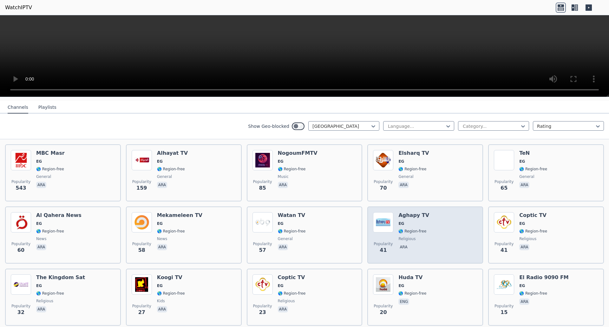  Describe the element at coordinates (262, 250) in the screenshot. I see `span: 57` at that location.